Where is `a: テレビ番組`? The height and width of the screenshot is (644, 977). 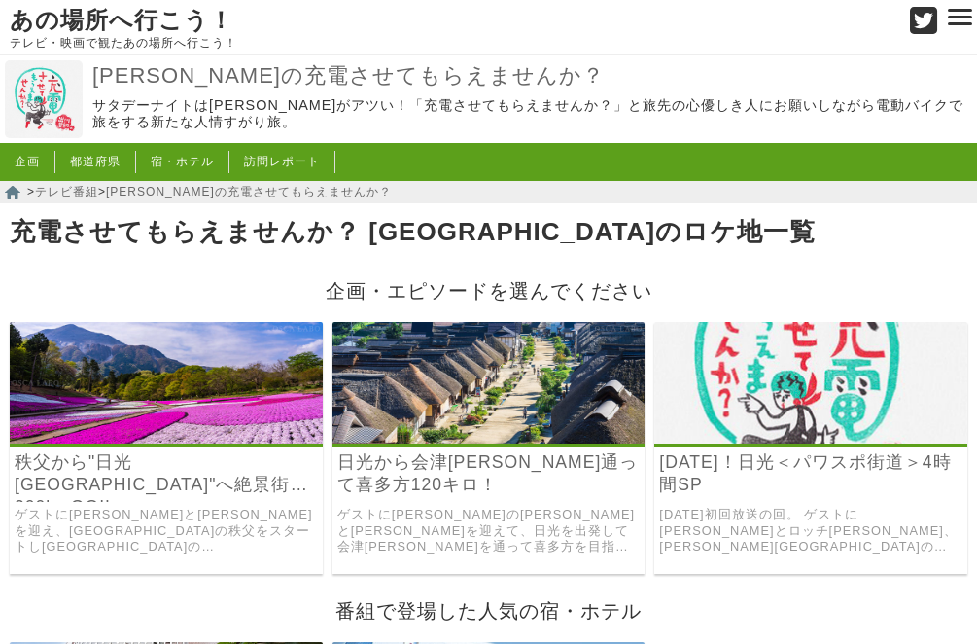
a: テレビ番組 is located at coordinates (66, 192).